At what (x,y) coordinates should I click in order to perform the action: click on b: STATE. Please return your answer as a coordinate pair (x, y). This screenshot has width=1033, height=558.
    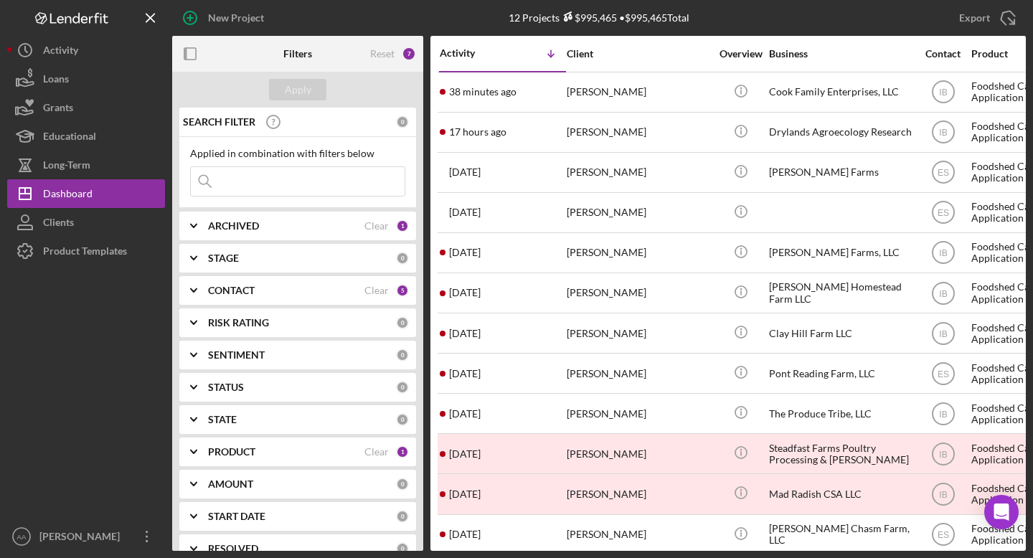
    Looking at the image, I should click on (222, 420).